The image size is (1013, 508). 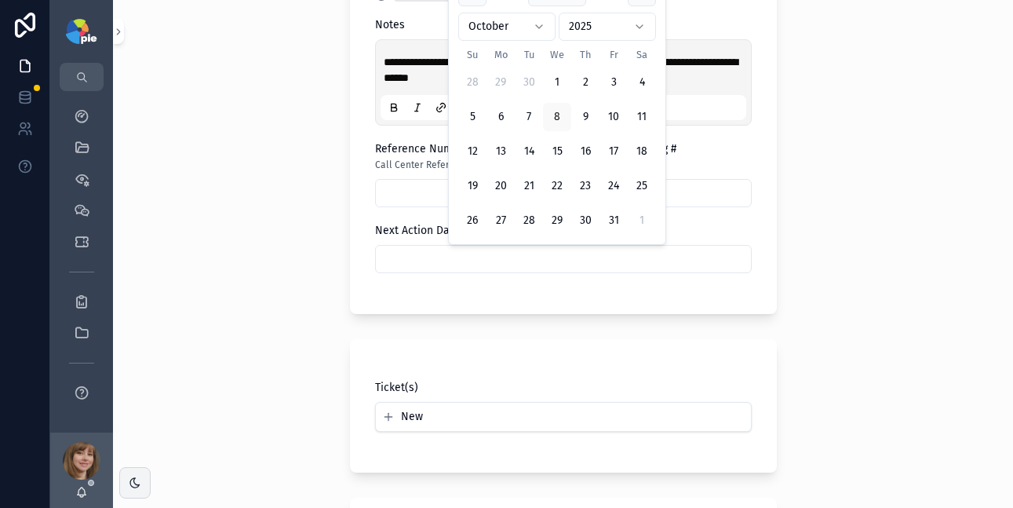 What do you see at coordinates (586, 82) in the screenshot?
I see `button: Thursday, October 2nd, 2025` at bounding box center [586, 82].